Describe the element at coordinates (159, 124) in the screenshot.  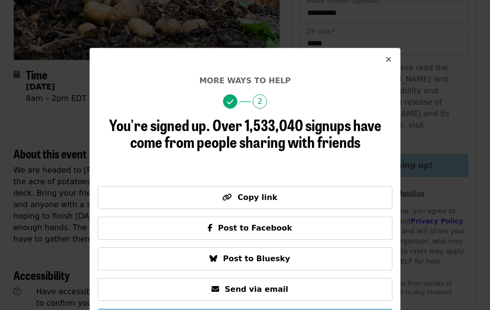
I see `span: You're signed up.` at that location.